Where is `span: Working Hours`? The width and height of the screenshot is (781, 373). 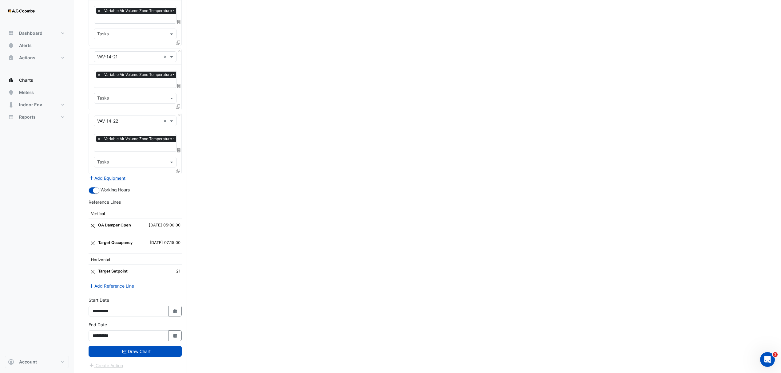 span: Working Hours is located at coordinates (115, 190).